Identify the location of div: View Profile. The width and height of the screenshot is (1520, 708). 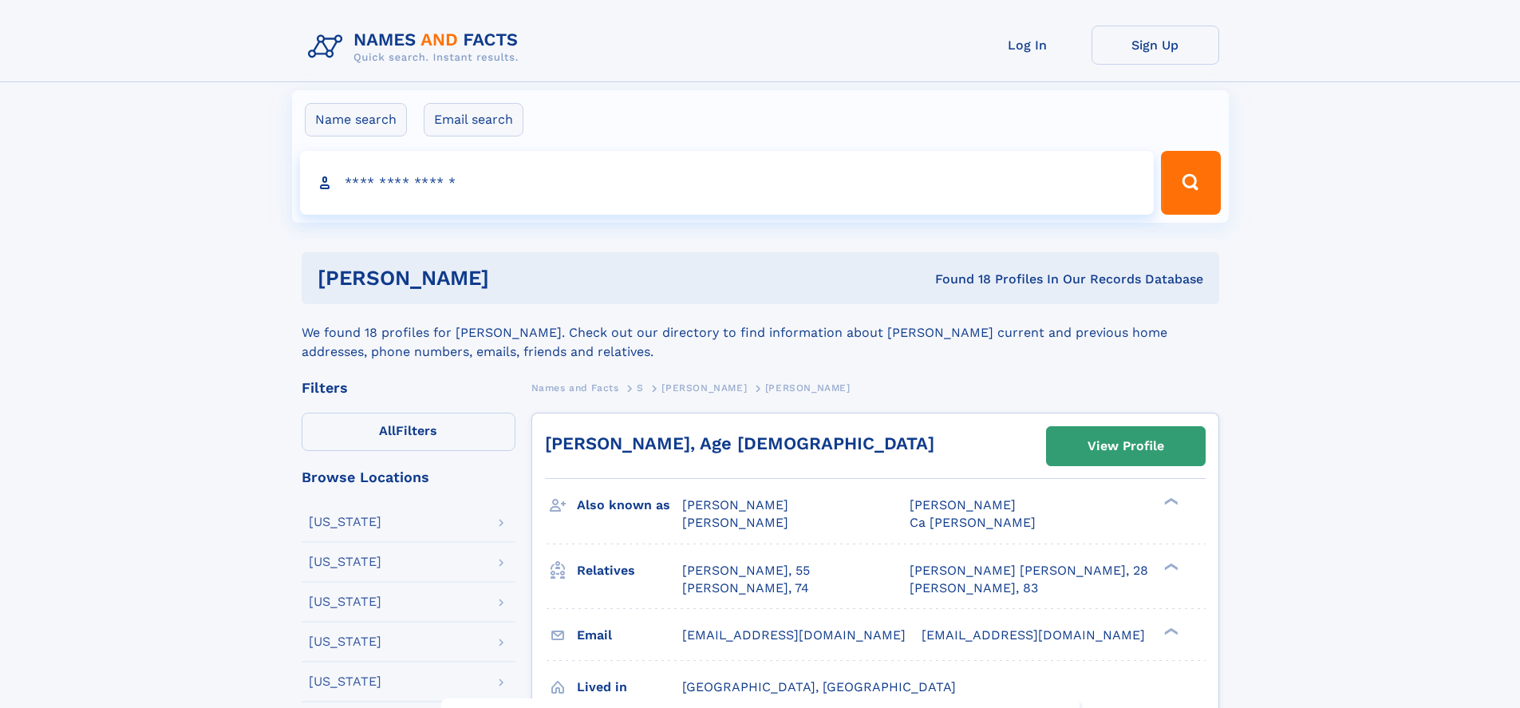
(1126, 446).